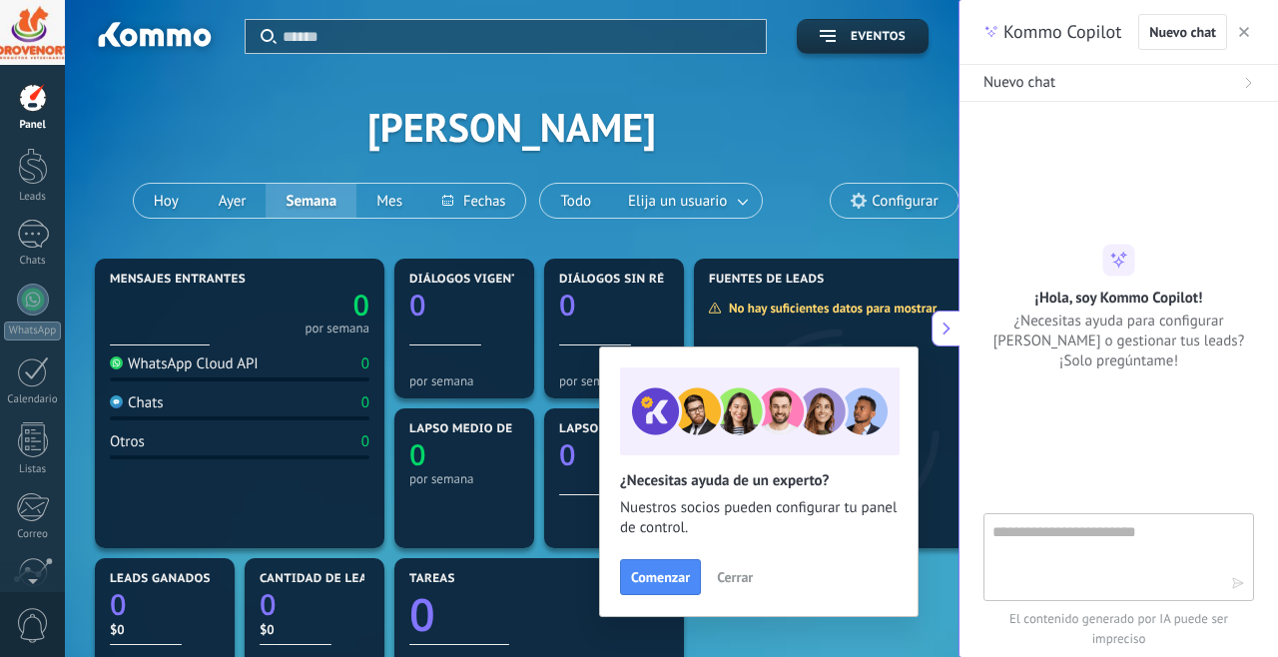  I want to click on span: Lapso medio de réplica, so click(488, 429).